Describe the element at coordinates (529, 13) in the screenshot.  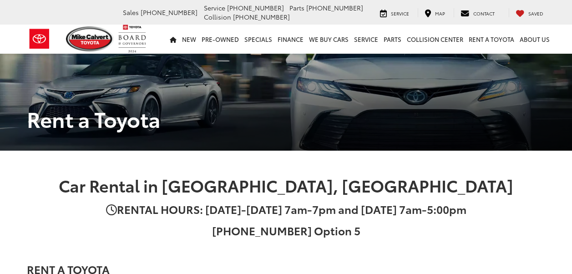
I see `a: My Saved Vehicles` at that location.